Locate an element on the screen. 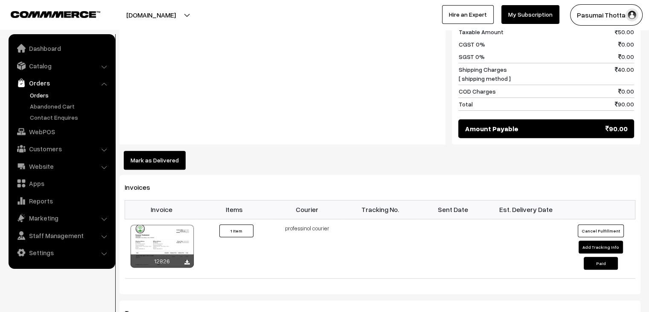 The height and width of the screenshot is (312, 649). a: Apps is located at coordinates (61, 183).